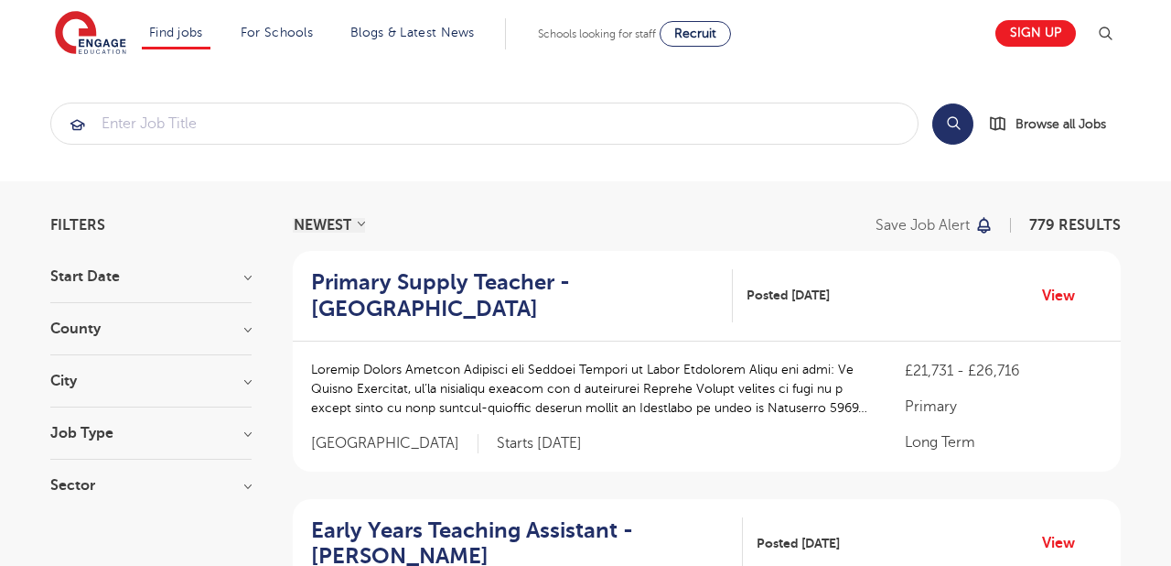  Describe the element at coordinates (923, 225) in the screenshot. I see `p: Save job alert` at that location.